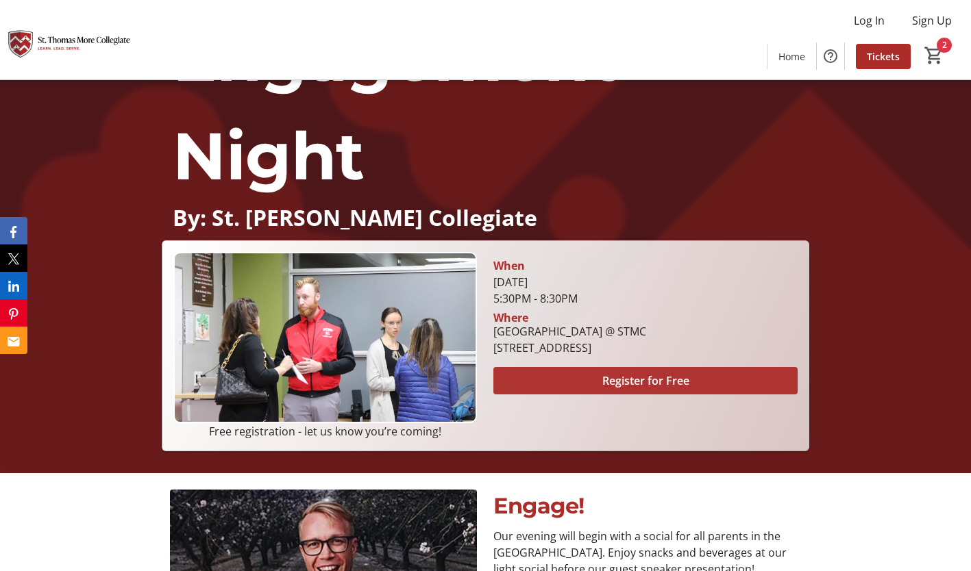 The height and width of the screenshot is (571, 971). I want to click on a: Home, so click(791, 56).